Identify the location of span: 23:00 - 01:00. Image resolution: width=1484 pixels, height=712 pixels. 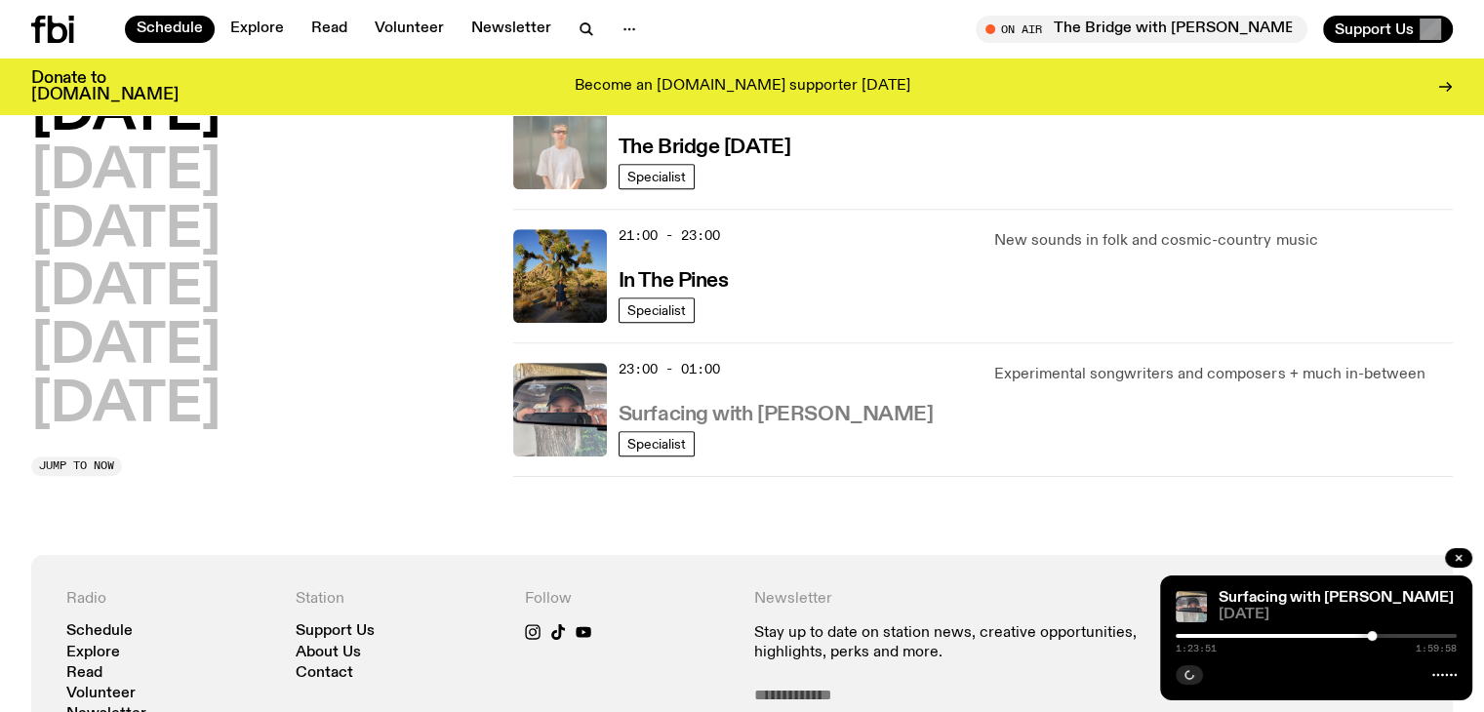
(669, 369).